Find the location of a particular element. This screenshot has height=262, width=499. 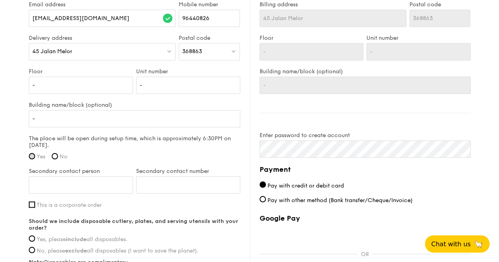

span: This is a corporate order is located at coordinates (69, 205).